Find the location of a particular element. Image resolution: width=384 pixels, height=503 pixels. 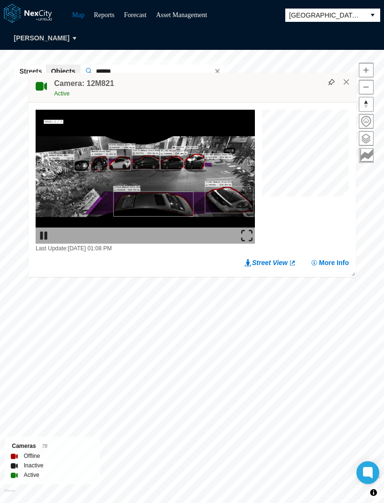

img: play is located at coordinates (44, 236).